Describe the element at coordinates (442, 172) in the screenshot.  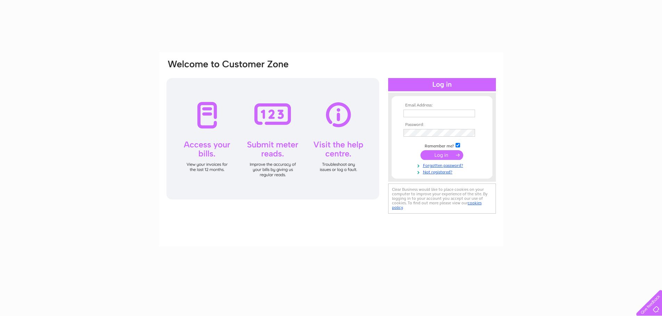
I see `a: Not registered?` at that location.